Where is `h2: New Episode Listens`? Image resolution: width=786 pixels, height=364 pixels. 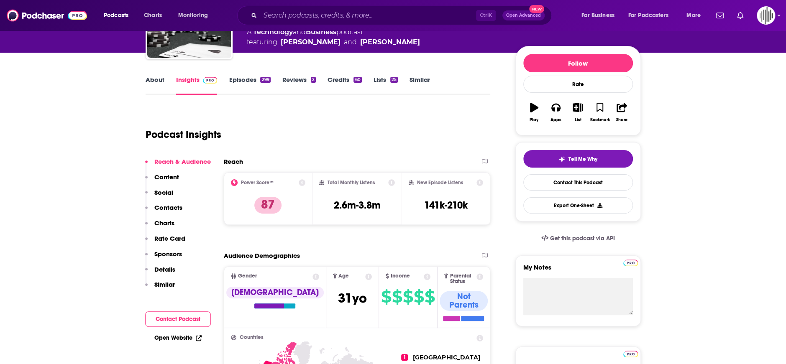
h2: New Episode Listens is located at coordinates (440, 183).